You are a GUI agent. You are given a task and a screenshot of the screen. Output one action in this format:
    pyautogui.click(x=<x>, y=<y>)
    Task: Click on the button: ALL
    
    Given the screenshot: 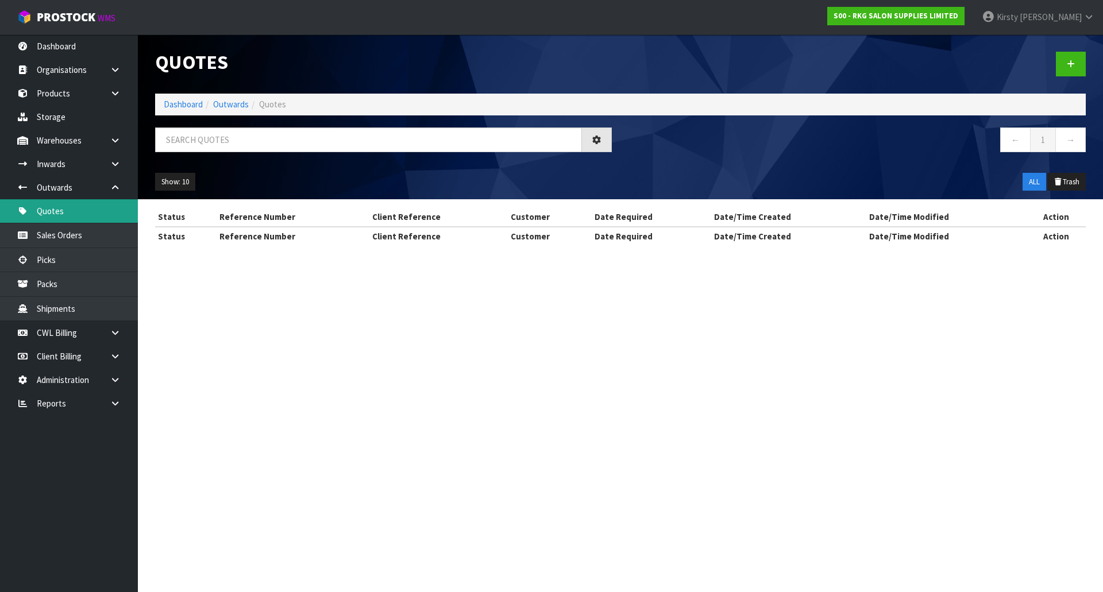 What is the action you would take?
    pyautogui.click(x=1034, y=182)
    